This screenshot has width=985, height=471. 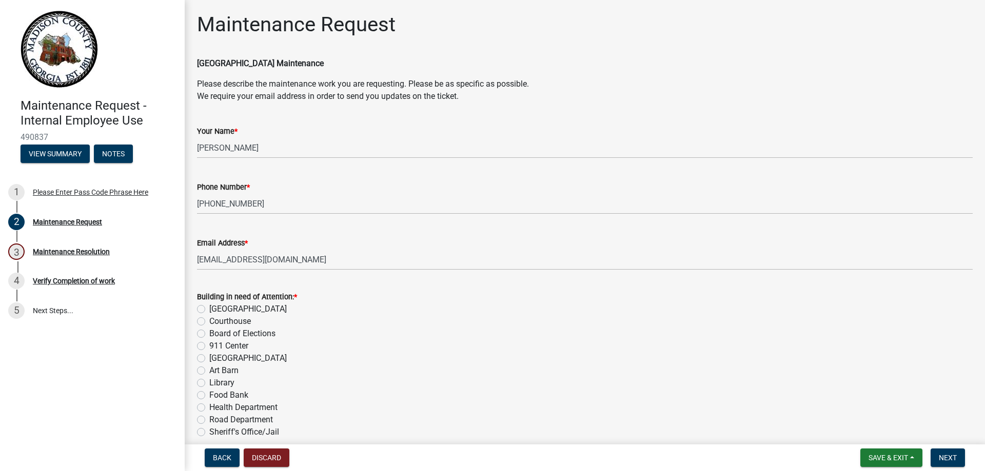 What do you see at coordinates (947, 458) in the screenshot?
I see `span: Next` at bounding box center [947, 458].